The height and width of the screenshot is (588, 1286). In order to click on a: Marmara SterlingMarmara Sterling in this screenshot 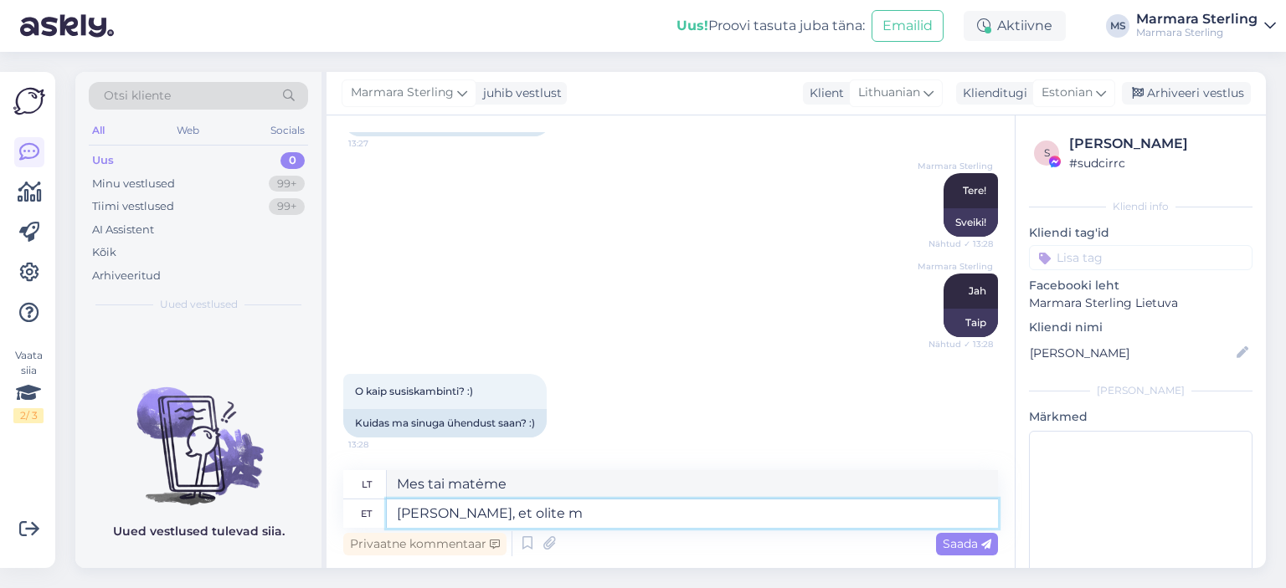, I will do `click(1205, 26)`.